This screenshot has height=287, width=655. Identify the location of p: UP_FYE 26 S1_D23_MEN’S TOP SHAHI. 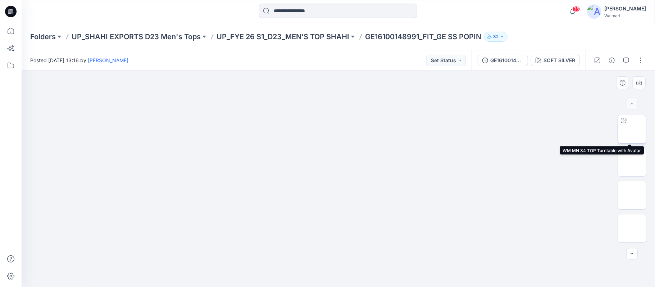
(283, 37).